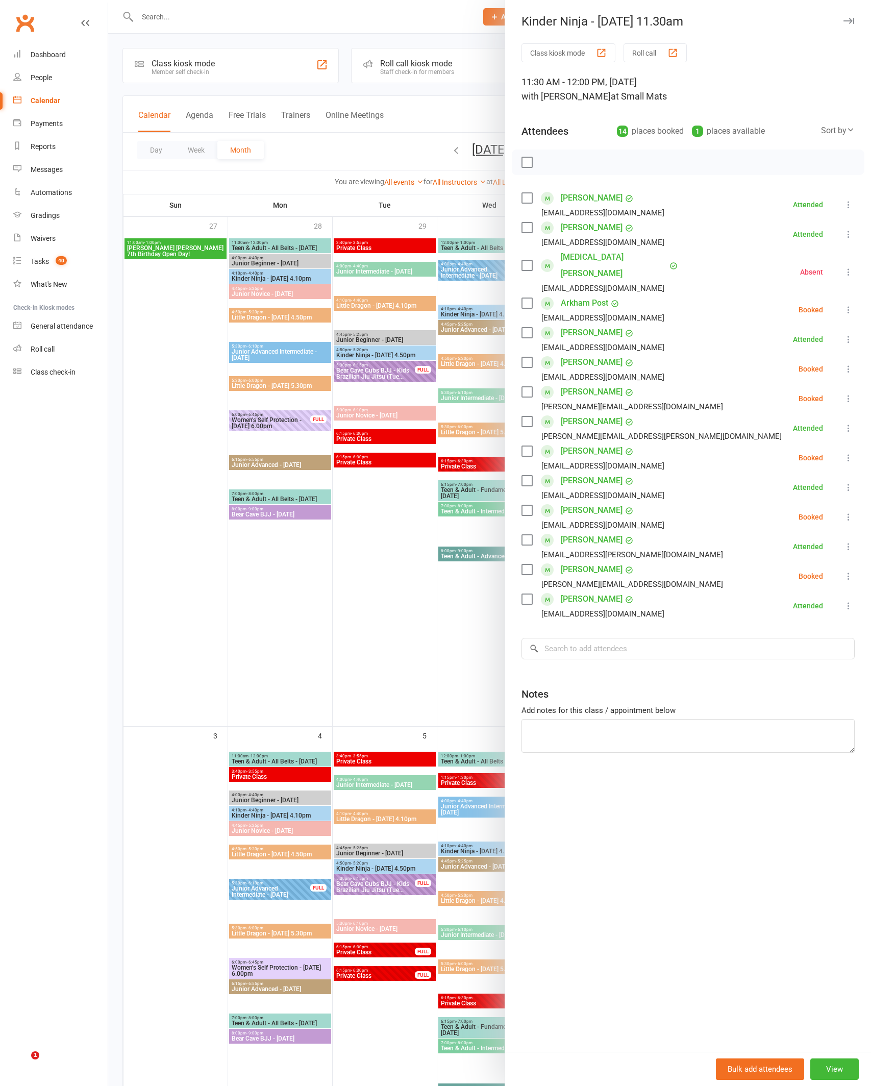 The height and width of the screenshot is (1086, 871). What do you see at coordinates (60, 349) in the screenshot?
I see `a: Roll call` at bounding box center [60, 349].